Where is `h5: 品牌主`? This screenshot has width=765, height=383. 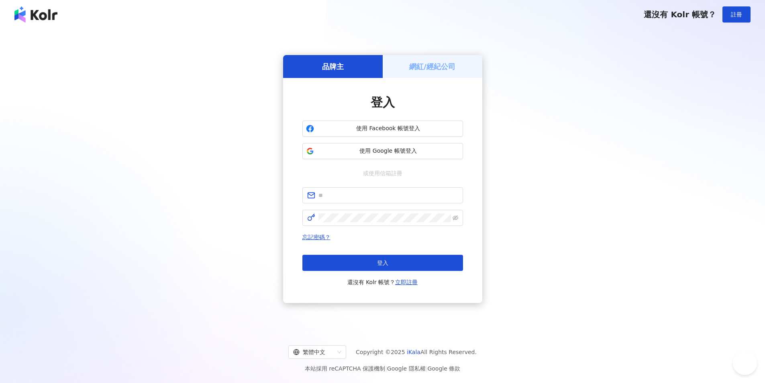
h5: 品牌主 is located at coordinates (333, 66).